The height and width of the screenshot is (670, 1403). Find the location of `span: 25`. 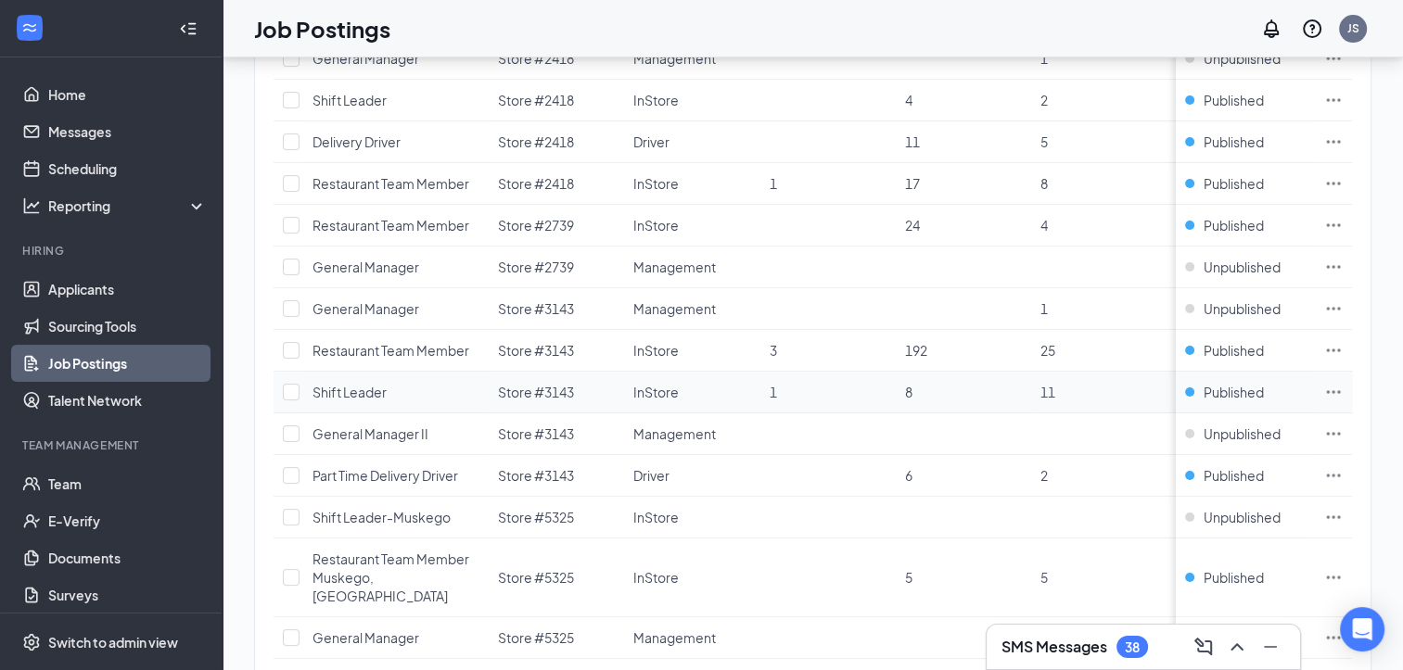

span: 25 is located at coordinates (1048, 350).